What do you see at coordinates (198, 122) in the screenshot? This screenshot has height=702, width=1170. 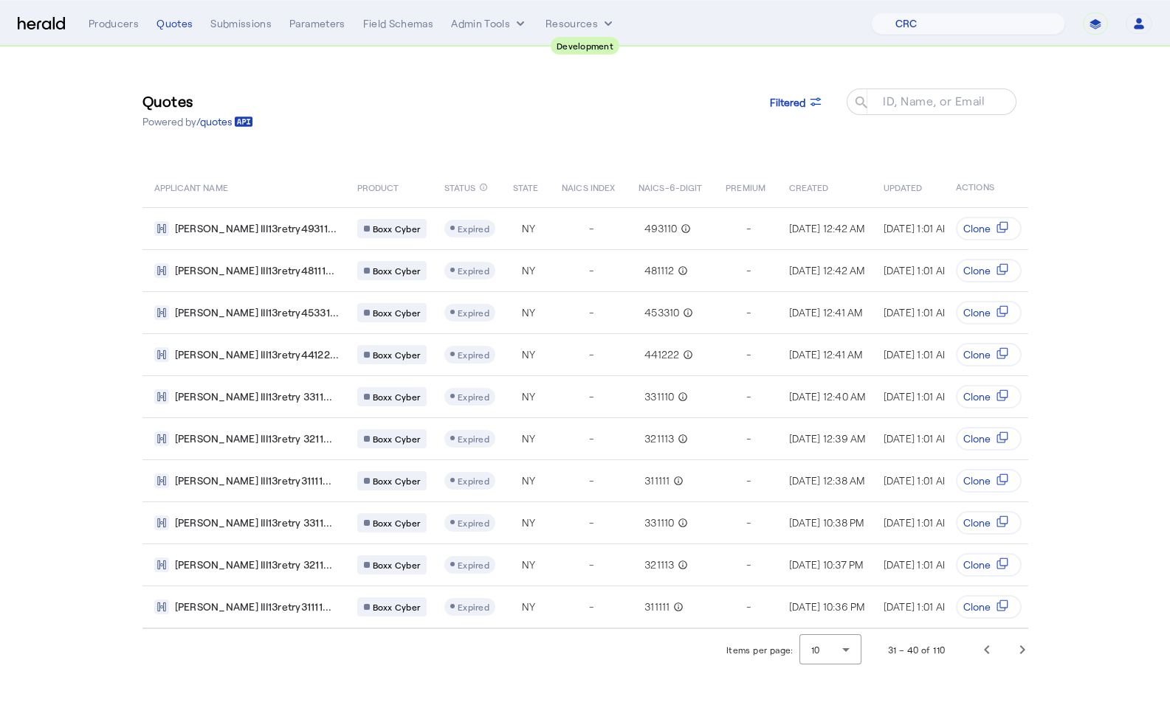 I see `p: Powered by` at bounding box center [198, 122].